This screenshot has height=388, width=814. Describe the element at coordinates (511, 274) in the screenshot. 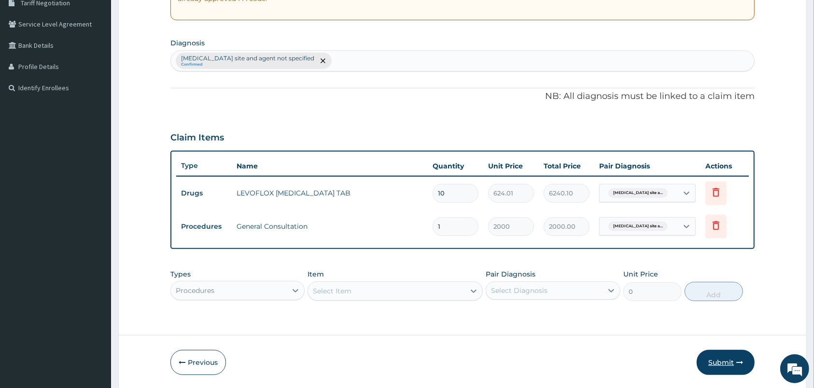

I see `label: Pair Diagnosis` at that location.